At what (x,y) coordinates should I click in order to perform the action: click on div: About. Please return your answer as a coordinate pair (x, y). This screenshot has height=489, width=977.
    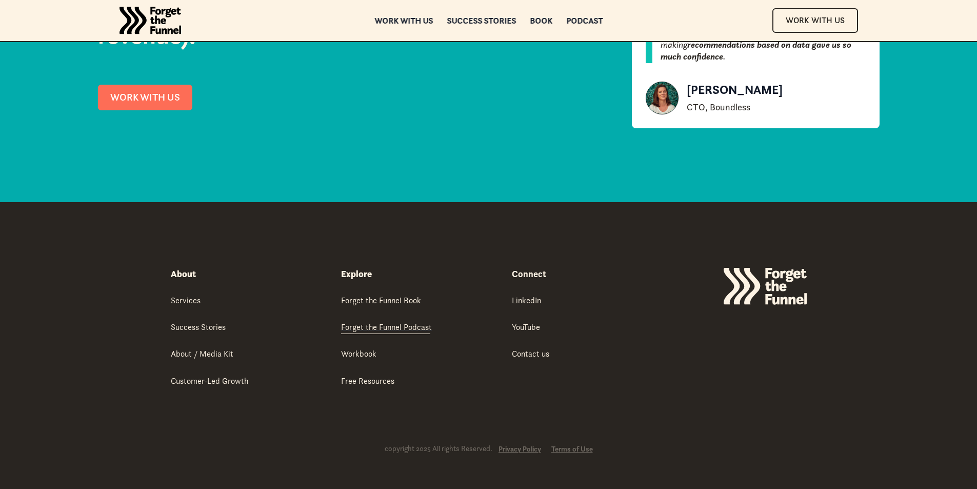
    Looking at the image, I should click on (183, 274).